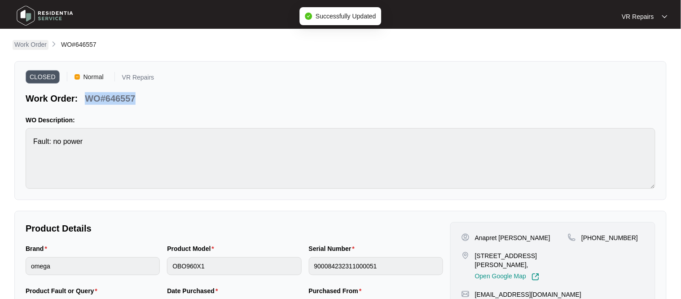  Describe the element at coordinates (340, 158) in the screenshot. I see `textarea: Fault: no power` at that location.